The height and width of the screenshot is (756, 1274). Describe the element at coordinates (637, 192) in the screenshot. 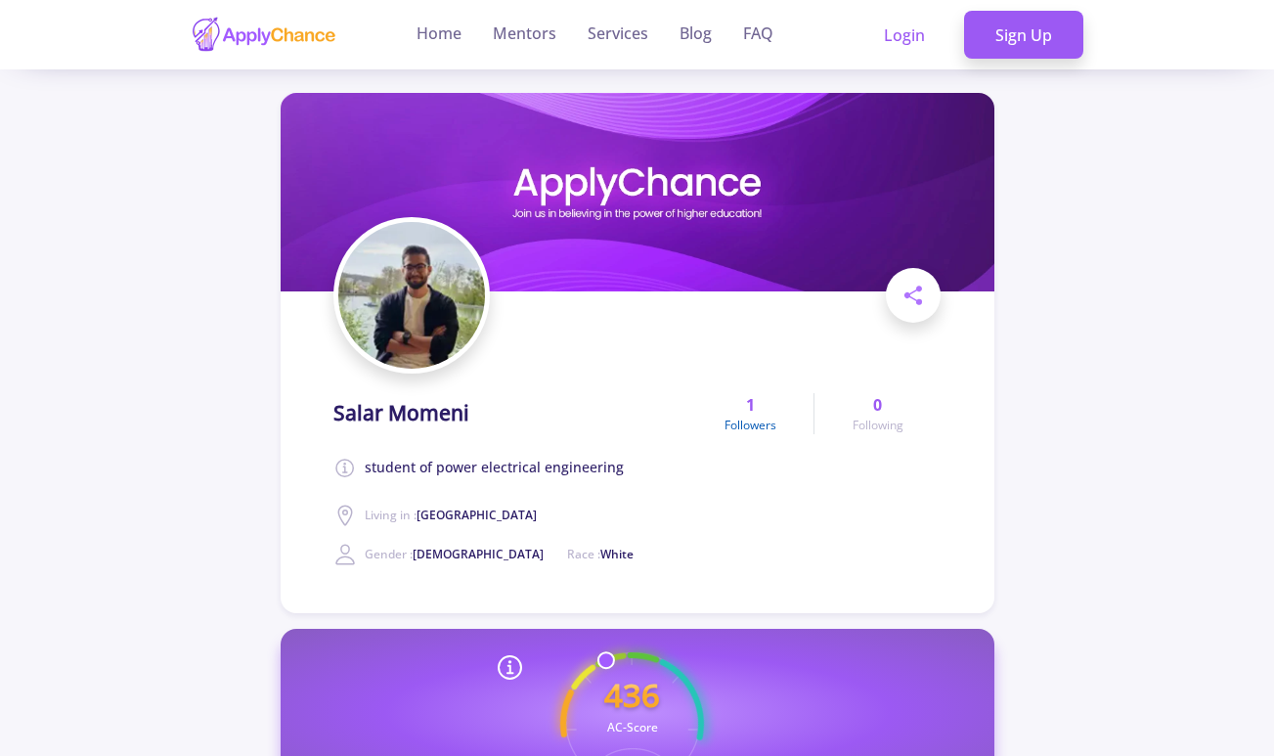

I see `img: Salar Momenicover image` at that location.